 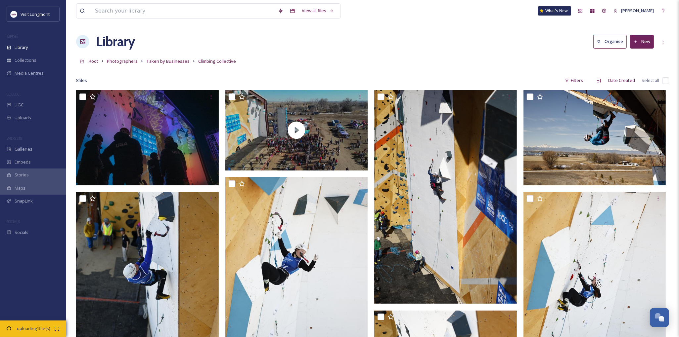 I want to click on a: Root, so click(x=93, y=61).